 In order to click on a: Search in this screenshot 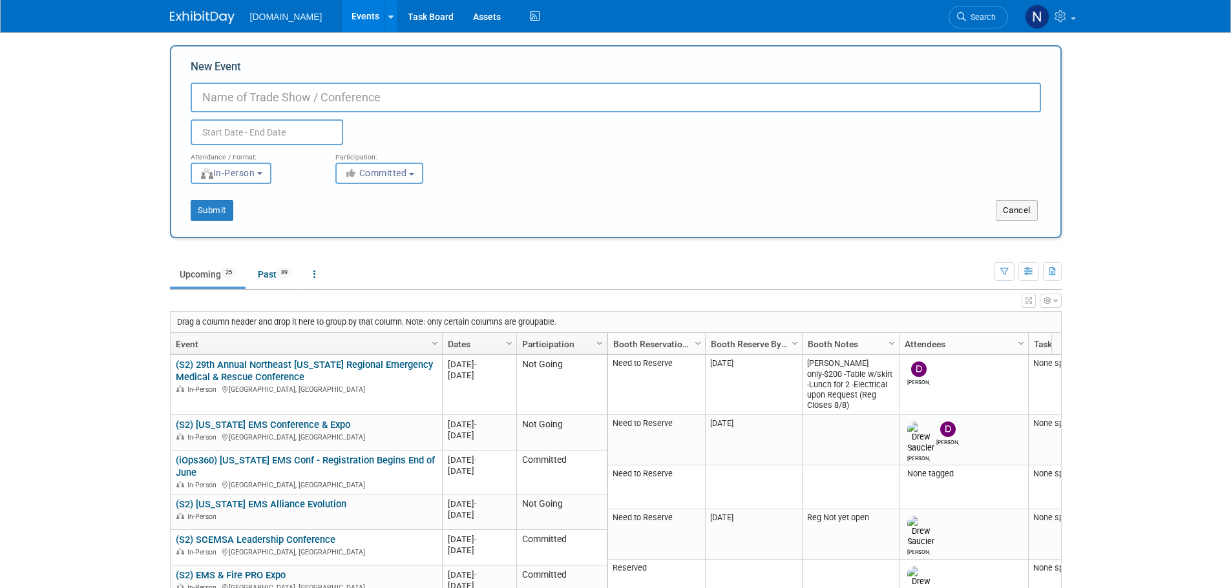, I will do `click(978, 17)`.